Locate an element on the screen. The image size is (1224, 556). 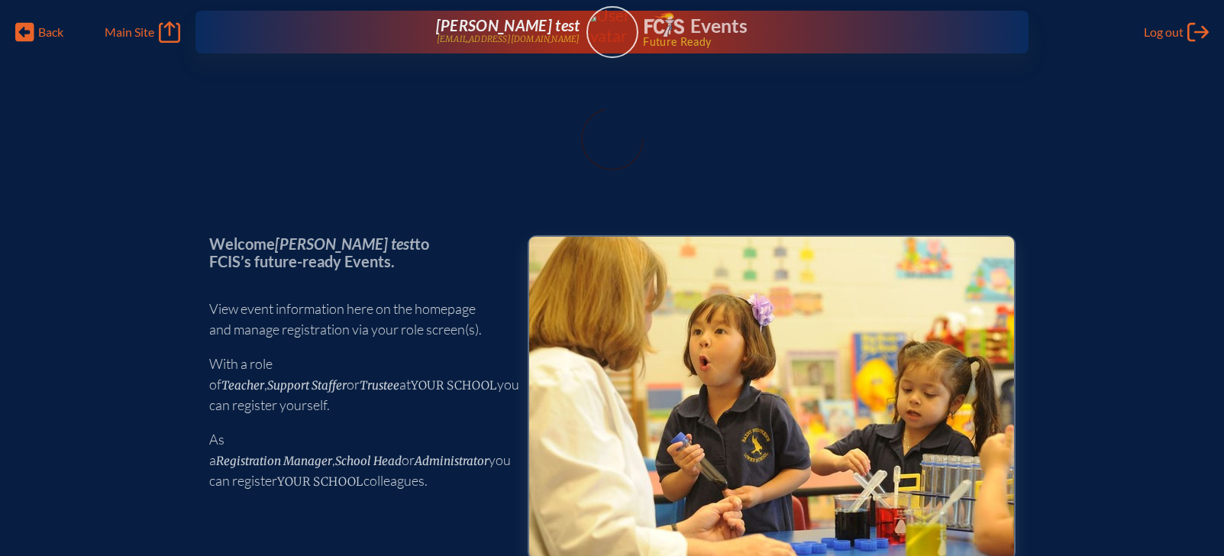
a: Main Site is located at coordinates (142, 32).